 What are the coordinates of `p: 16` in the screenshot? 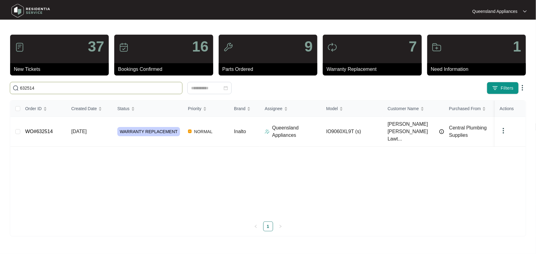 It's located at (200, 47).